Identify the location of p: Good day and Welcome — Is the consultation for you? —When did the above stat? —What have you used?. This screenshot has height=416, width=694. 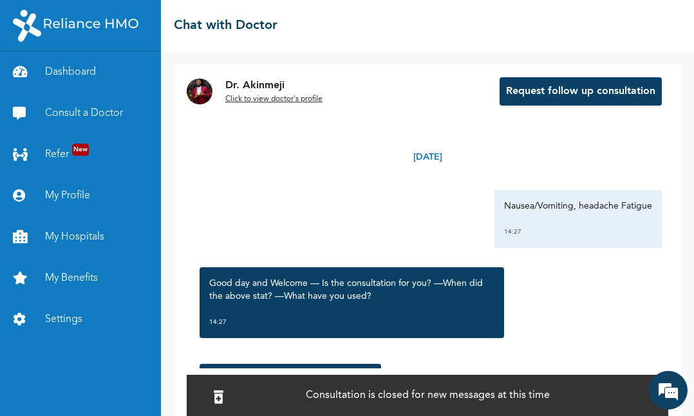
(351, 289).